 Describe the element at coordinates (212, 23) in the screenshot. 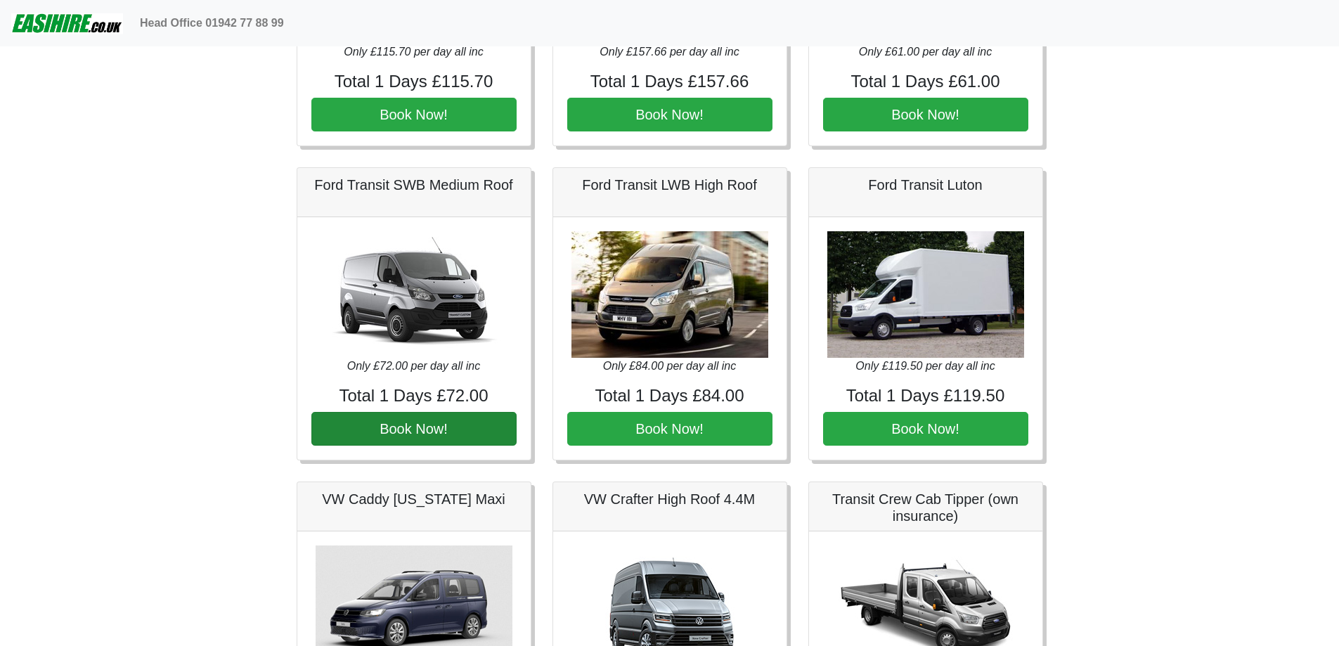

I see `a: Head Office 01942 77 88 99` at that location.